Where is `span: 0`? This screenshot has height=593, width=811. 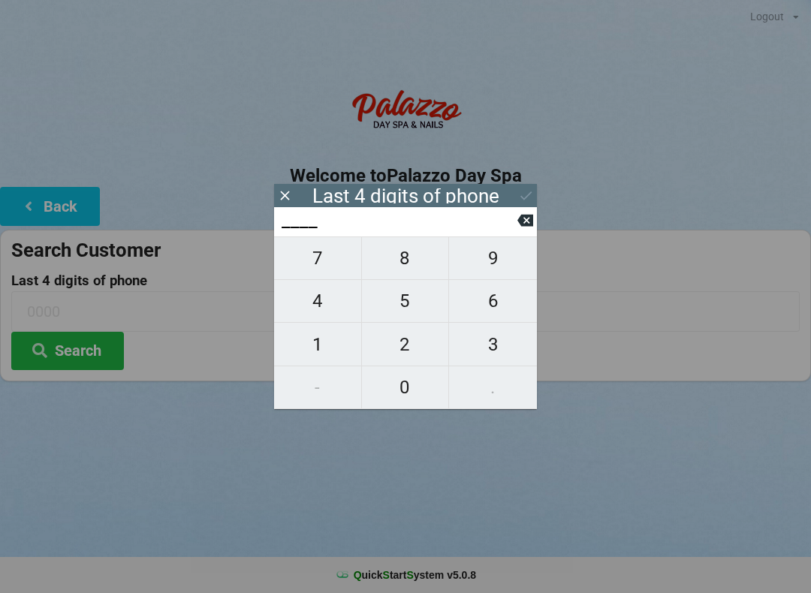 span: 0 is located at coordinates (405, 387).